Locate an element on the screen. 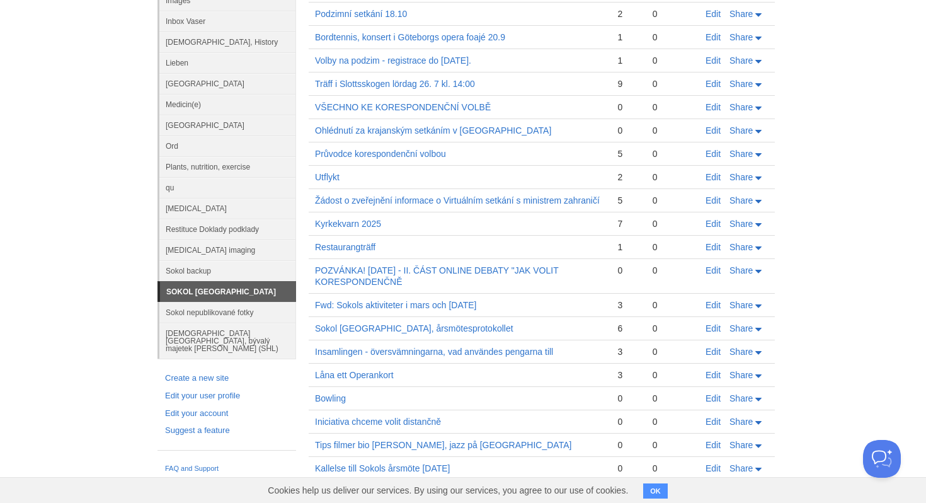  a: Žádost o zveřejnění informace o Virtuálním setkání s ministrem zahraničí is located at coordinates (457, 200).